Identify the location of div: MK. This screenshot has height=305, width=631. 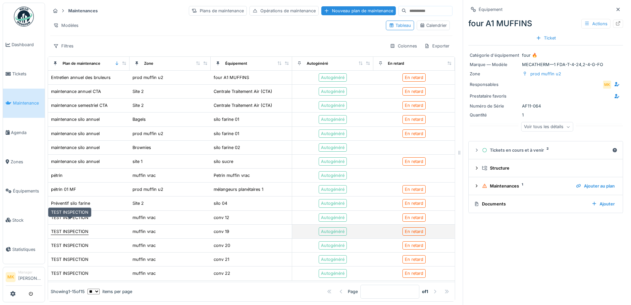
(607, 85).